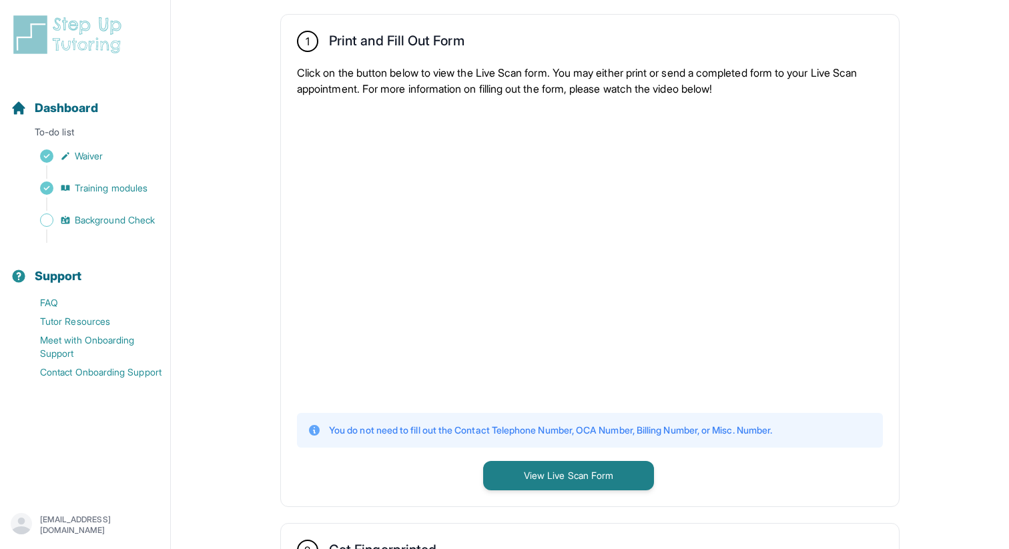 The width and height of the screenshot is (1009, 549). Describe the element at coordinates (58, 276) in the screenshot. I see `span: Support` at that location.